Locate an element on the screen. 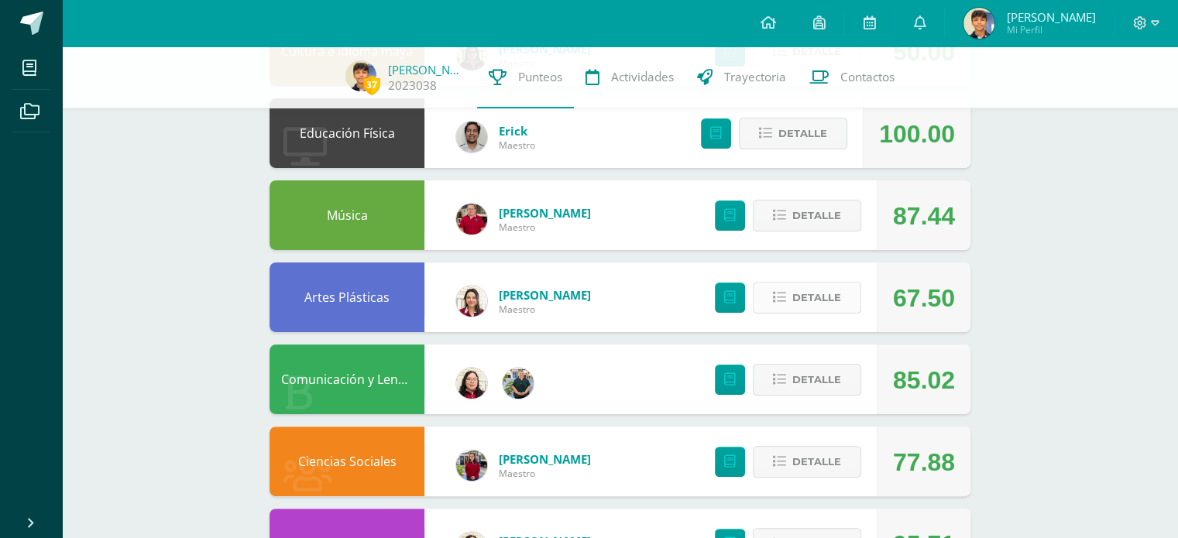  a: Contactos is located at coordinates (852, 77).